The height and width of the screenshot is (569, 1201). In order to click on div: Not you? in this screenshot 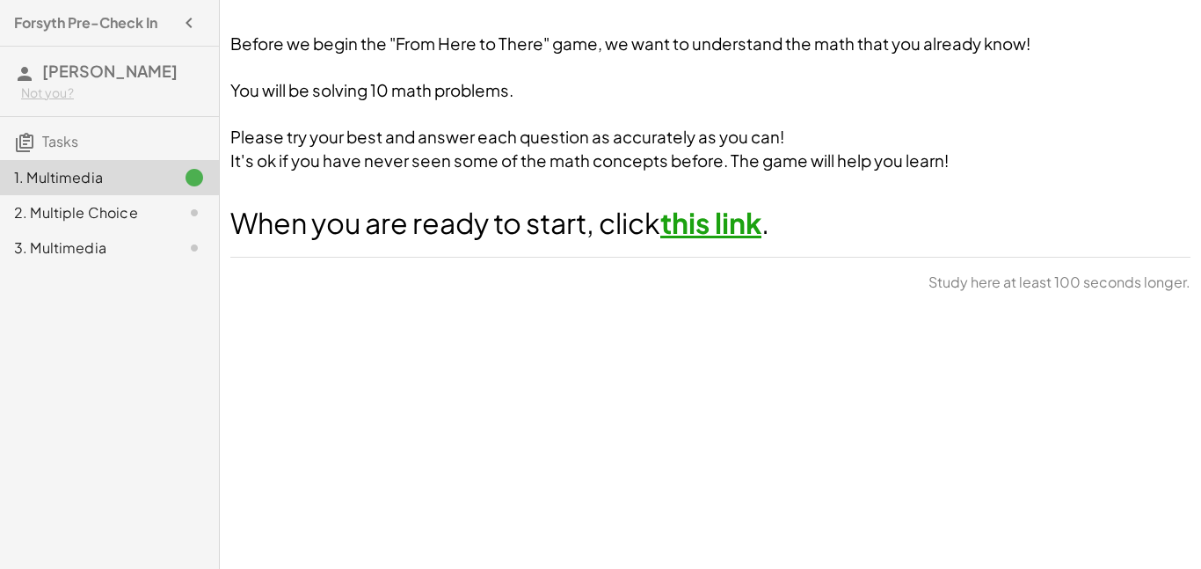, I will do `click(113, 93)`.